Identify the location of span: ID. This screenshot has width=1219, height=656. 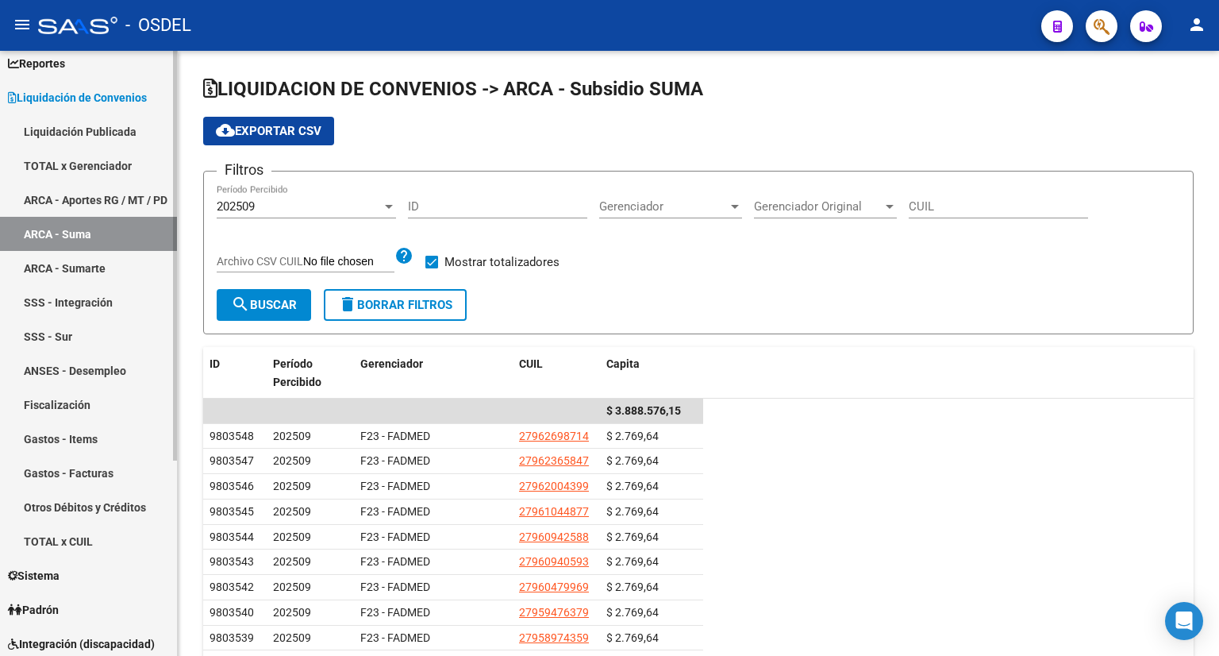
(214, 364).